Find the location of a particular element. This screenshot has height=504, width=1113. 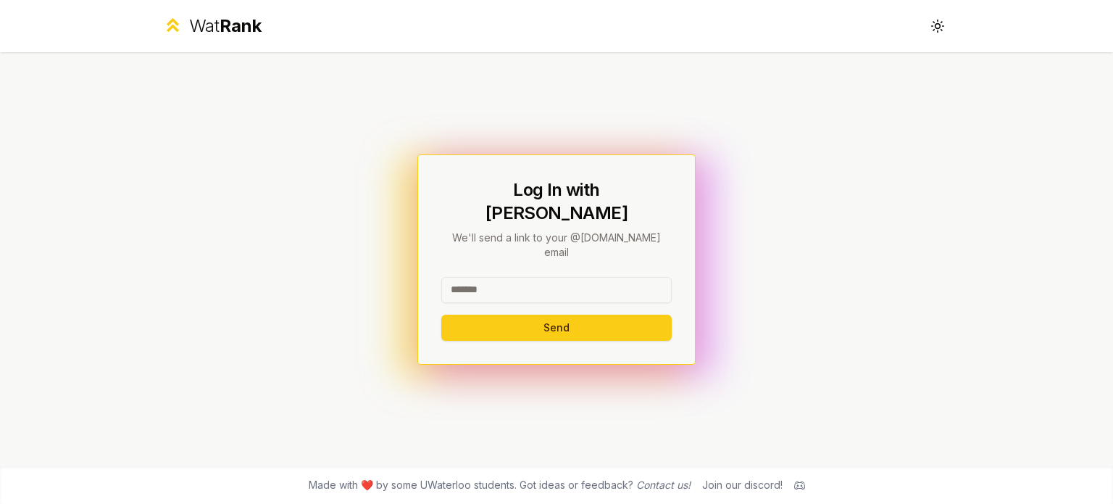

a: Contact us! is located at coordinates (663, 484).